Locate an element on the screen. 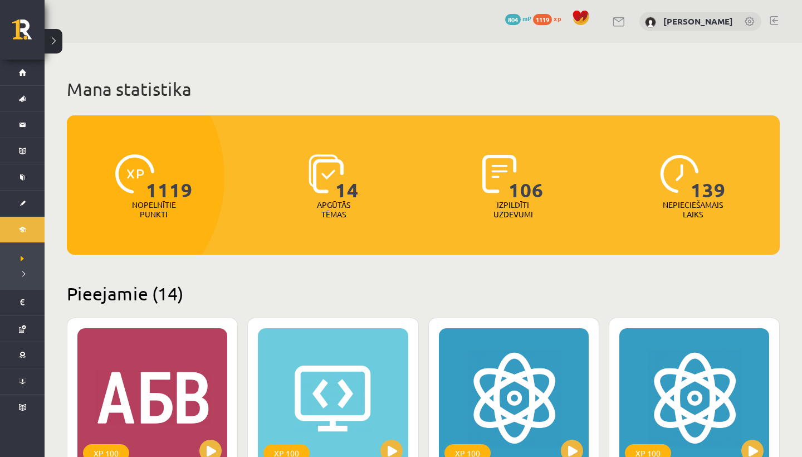 Image resolution: width=802 pixels, height=457 pixels. img: icon-xp-0682a9bc20223a9ccc6f5883a126b849a74cddfe5390d2b41b4391c66f2066e7.svg is located at coordinates (135, 174).